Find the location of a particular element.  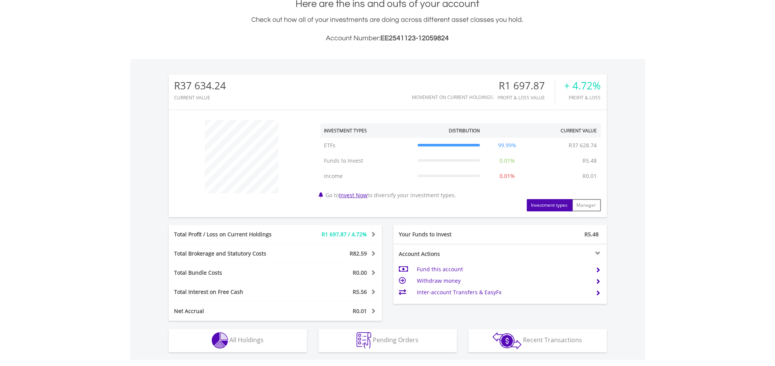

button: Recent Transactions is located at coordinates (537, 341).